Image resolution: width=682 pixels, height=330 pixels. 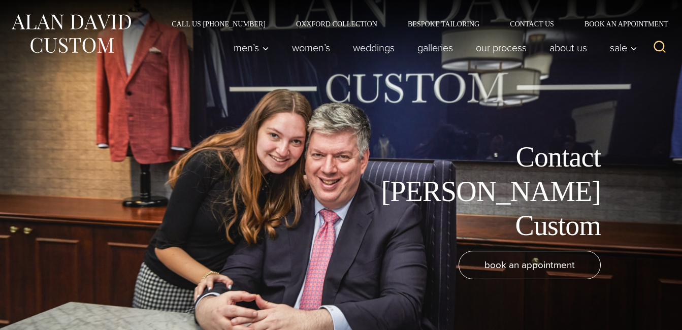 What do you see at coordinates (532, 24) in the screenshot?
I see `a: Contact Us` at bounding box center [532, 24].